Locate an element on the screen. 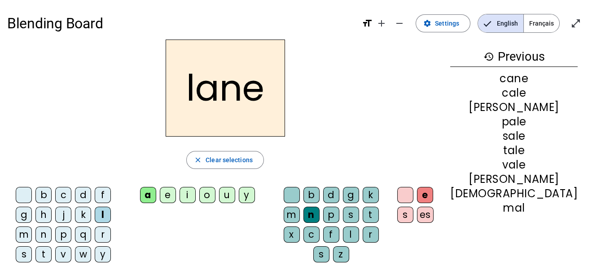 The height and width of the screenshot is (266, 592). h1: Blending Board is located at coordinates (181, 23).